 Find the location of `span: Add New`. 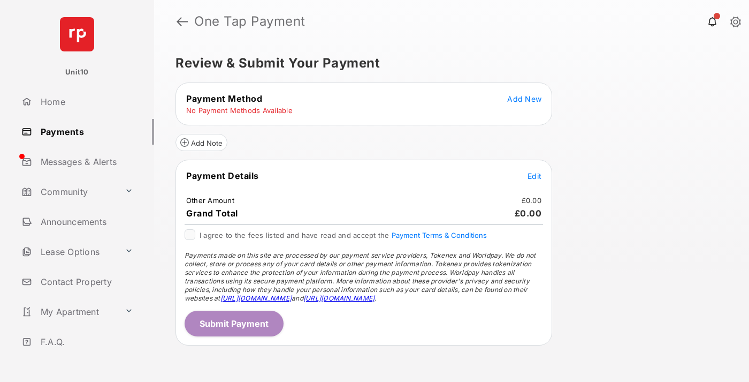

span: Add New is located at coordinates (525, 99).